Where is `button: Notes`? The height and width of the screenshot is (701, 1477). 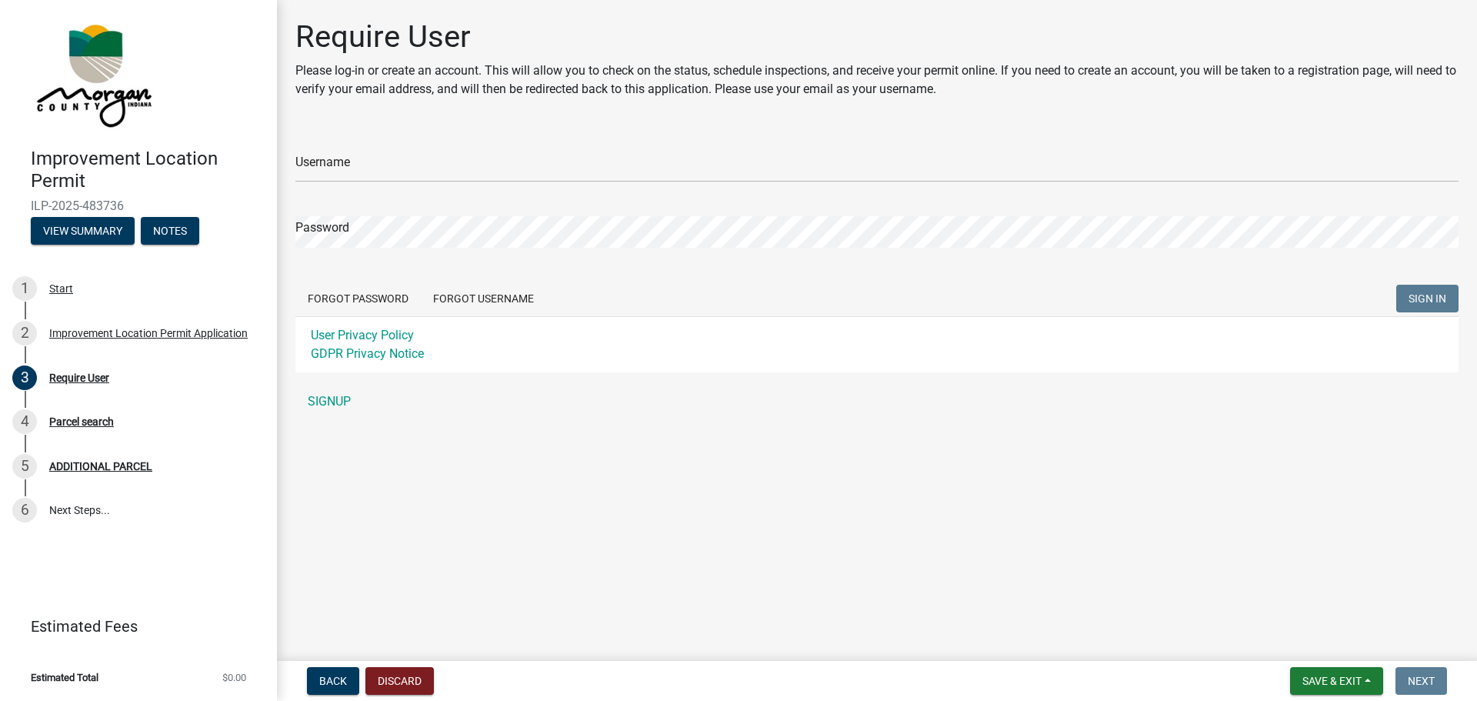 button: Notes is located at coordinates (170, 231).